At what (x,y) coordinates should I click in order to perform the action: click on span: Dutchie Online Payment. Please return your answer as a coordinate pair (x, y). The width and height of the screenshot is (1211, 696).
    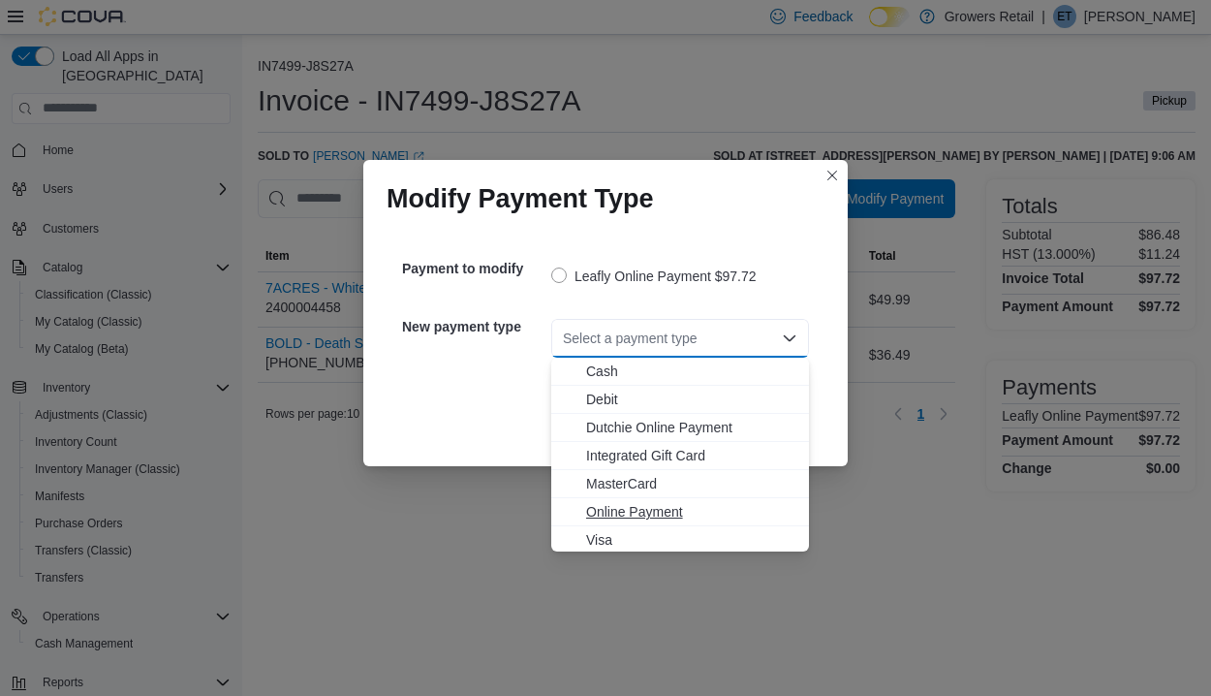
    Looking at the image, I should click on (692, 427).